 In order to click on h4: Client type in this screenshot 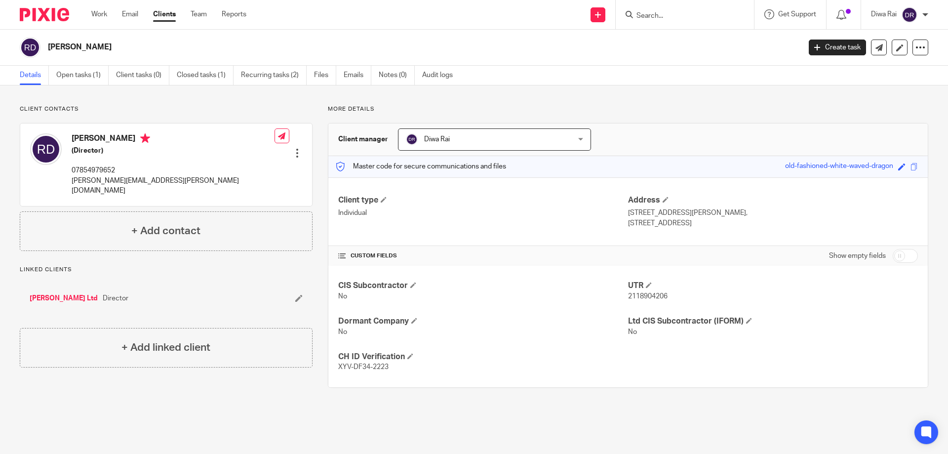, I will do `click(483, 200)`.